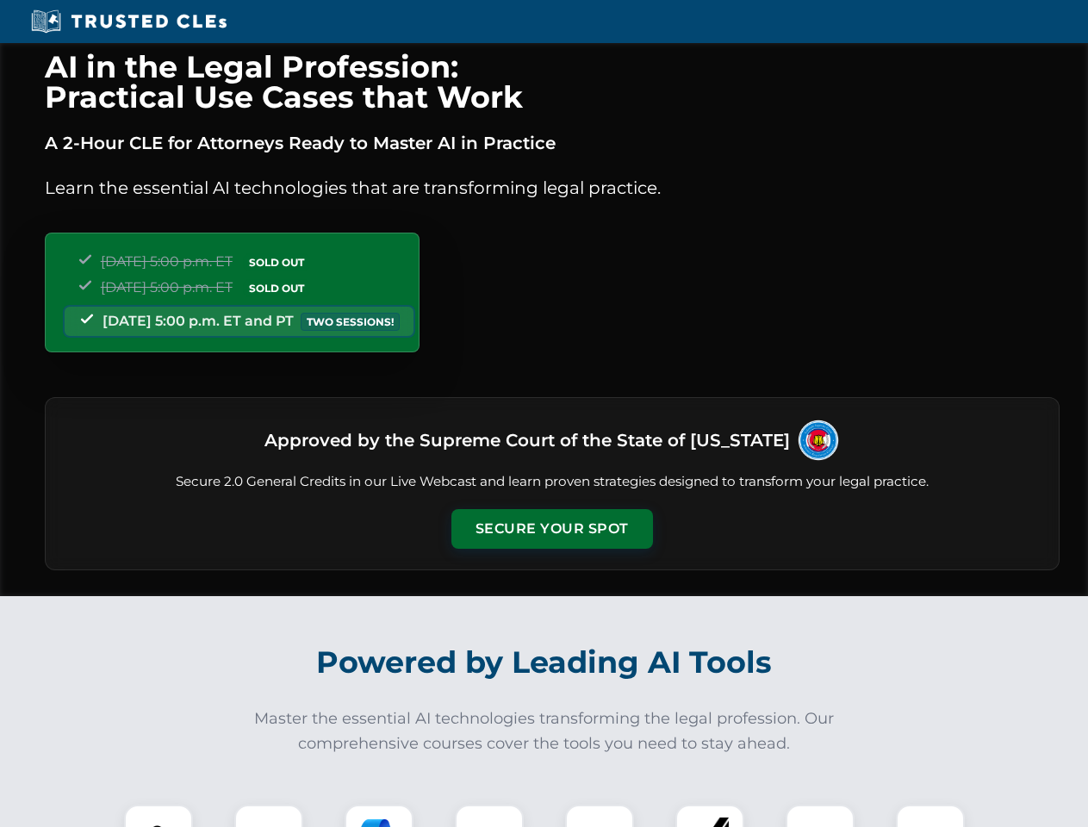 This screenshot has width=1088, height=827. Describe the element at coordinates (818, 440) in the screenshot. I see `img: Logo` at that location.